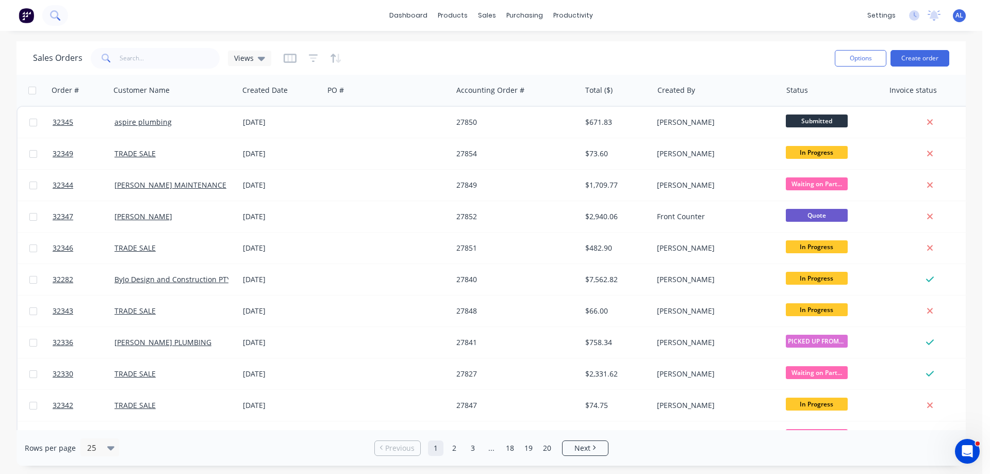 The width and height of the screenshot is (990, 474). I want to click on div: Status, so click(797, 90).